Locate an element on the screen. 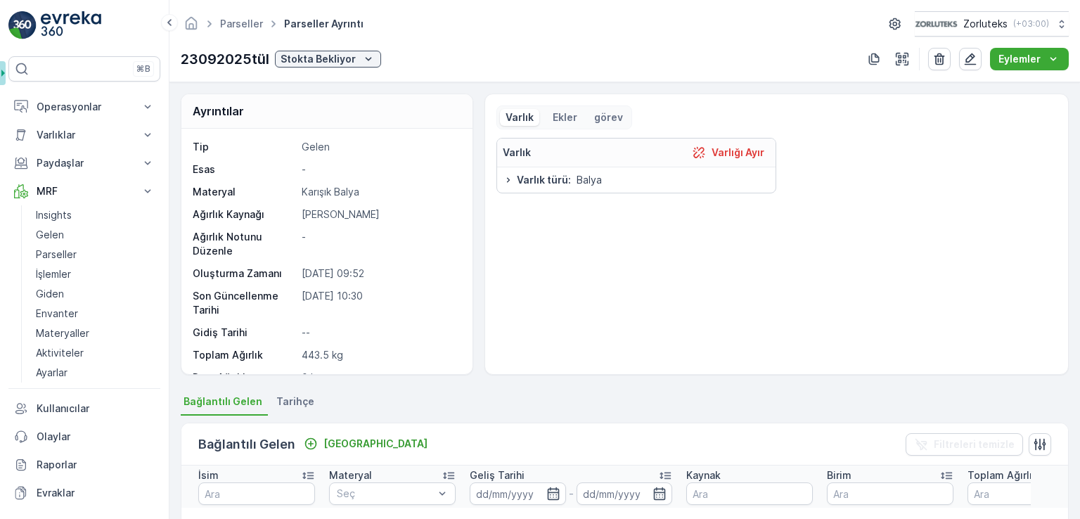 Image resolution: width=1080 pixels, height=519 pixels. p: 443.5 kg is located at coordinates (379, 355).